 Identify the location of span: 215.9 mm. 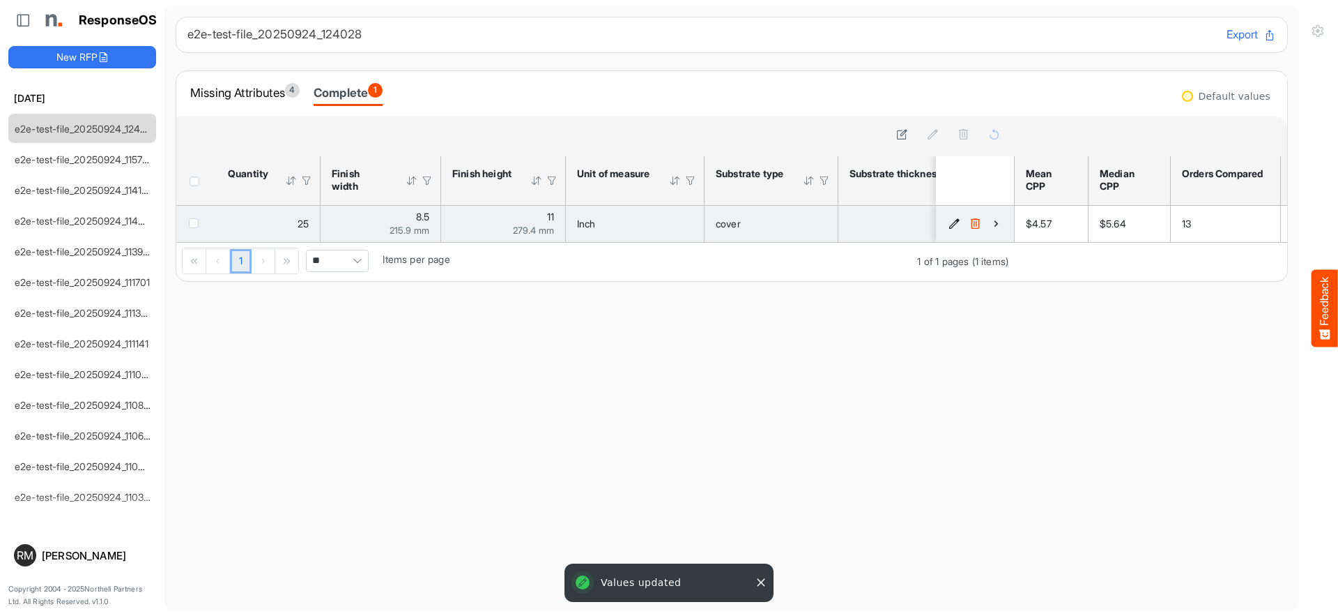
(409, 230).